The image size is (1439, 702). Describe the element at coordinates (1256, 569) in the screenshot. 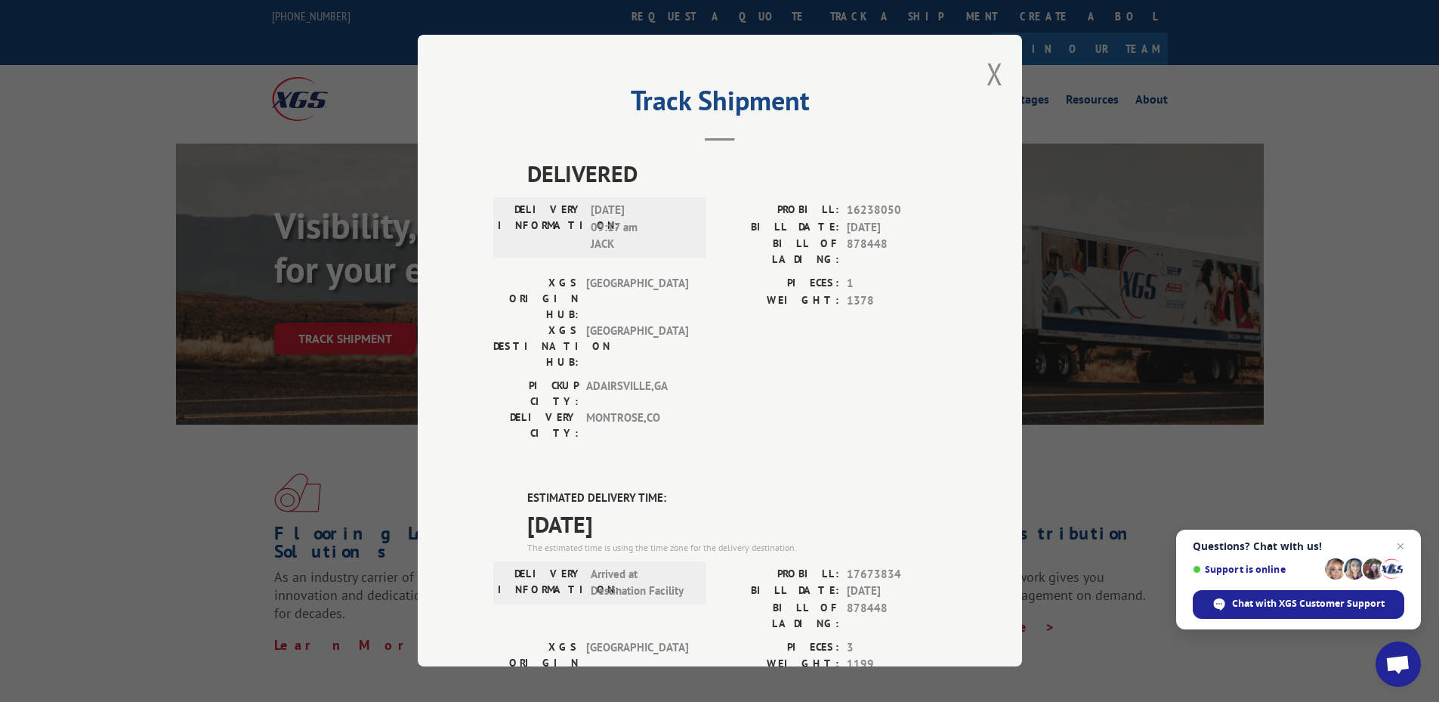

I see `span: Support is online` at that location.